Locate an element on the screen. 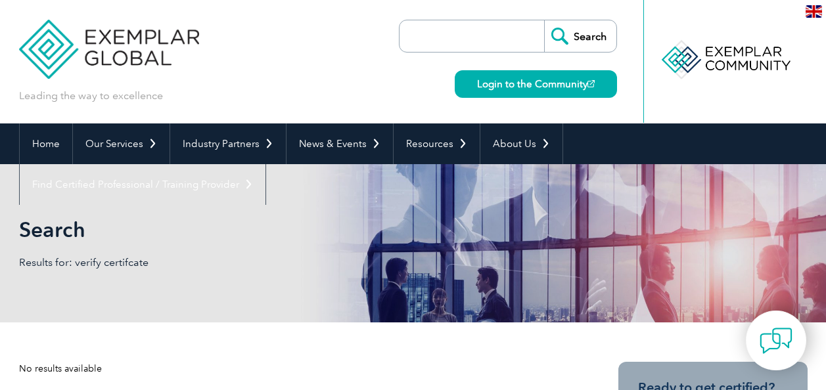 Image resolution: width=826 pixels, height=390 pixels. a: Industry Partners is located at coordinates (228, 144).